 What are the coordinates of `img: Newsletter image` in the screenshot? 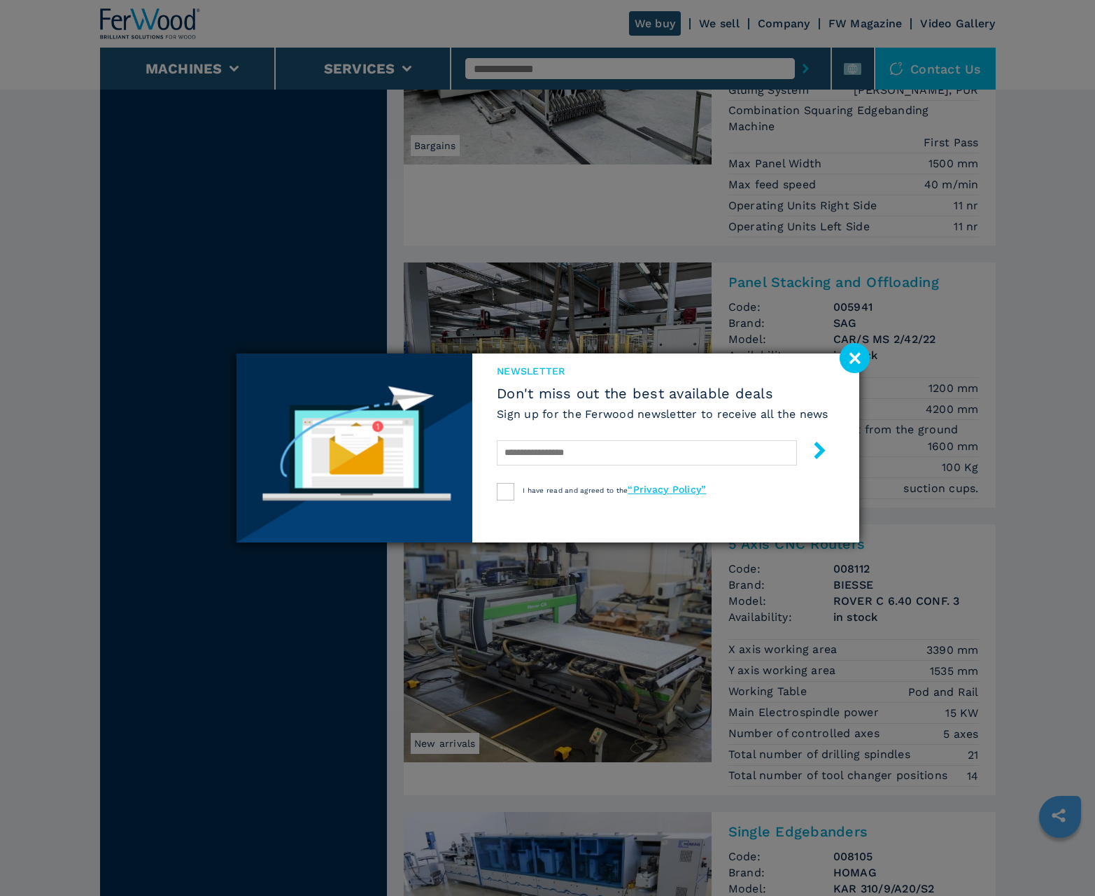 It's located at (355, 448).